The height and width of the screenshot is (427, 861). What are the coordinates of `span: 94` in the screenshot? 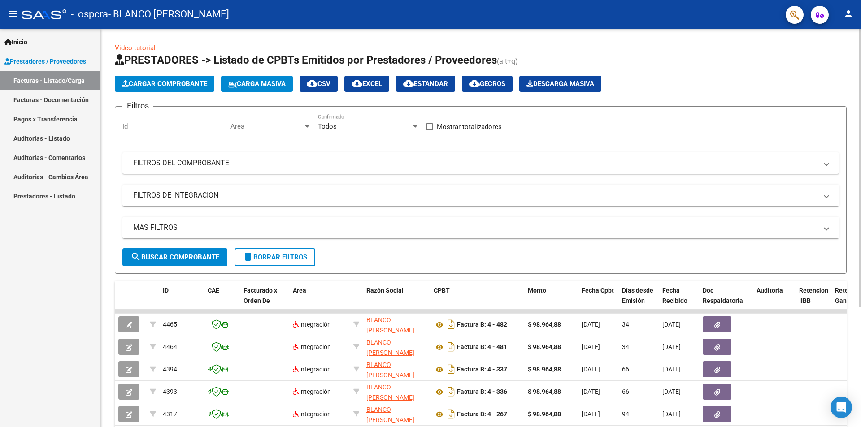 It's located at (626, 414).